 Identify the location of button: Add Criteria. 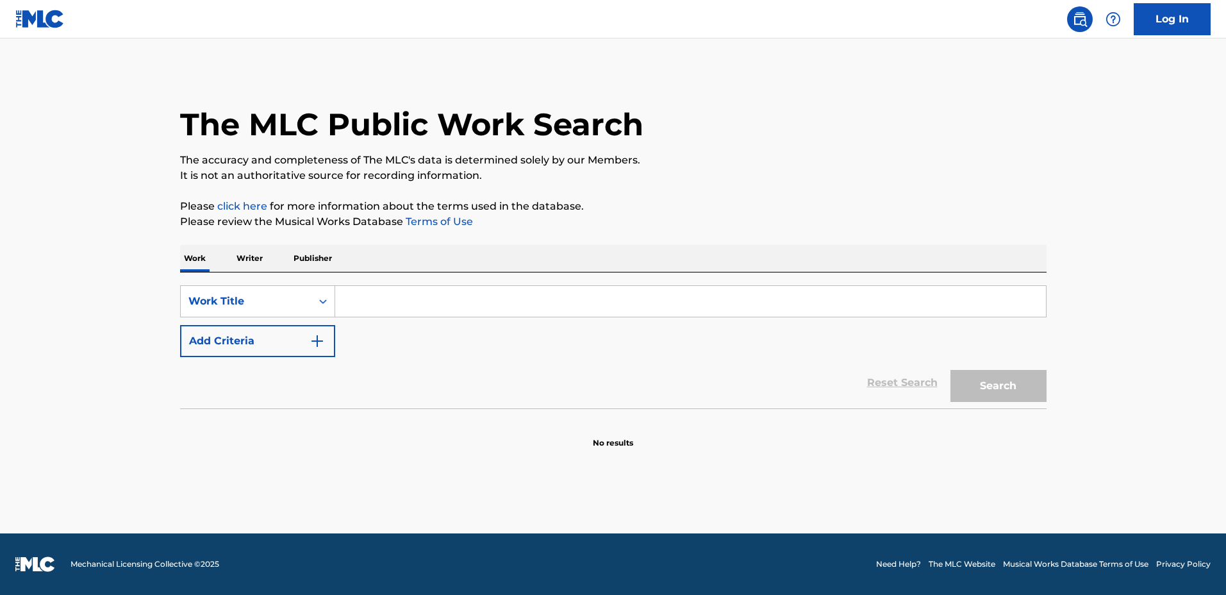
(258, 341).